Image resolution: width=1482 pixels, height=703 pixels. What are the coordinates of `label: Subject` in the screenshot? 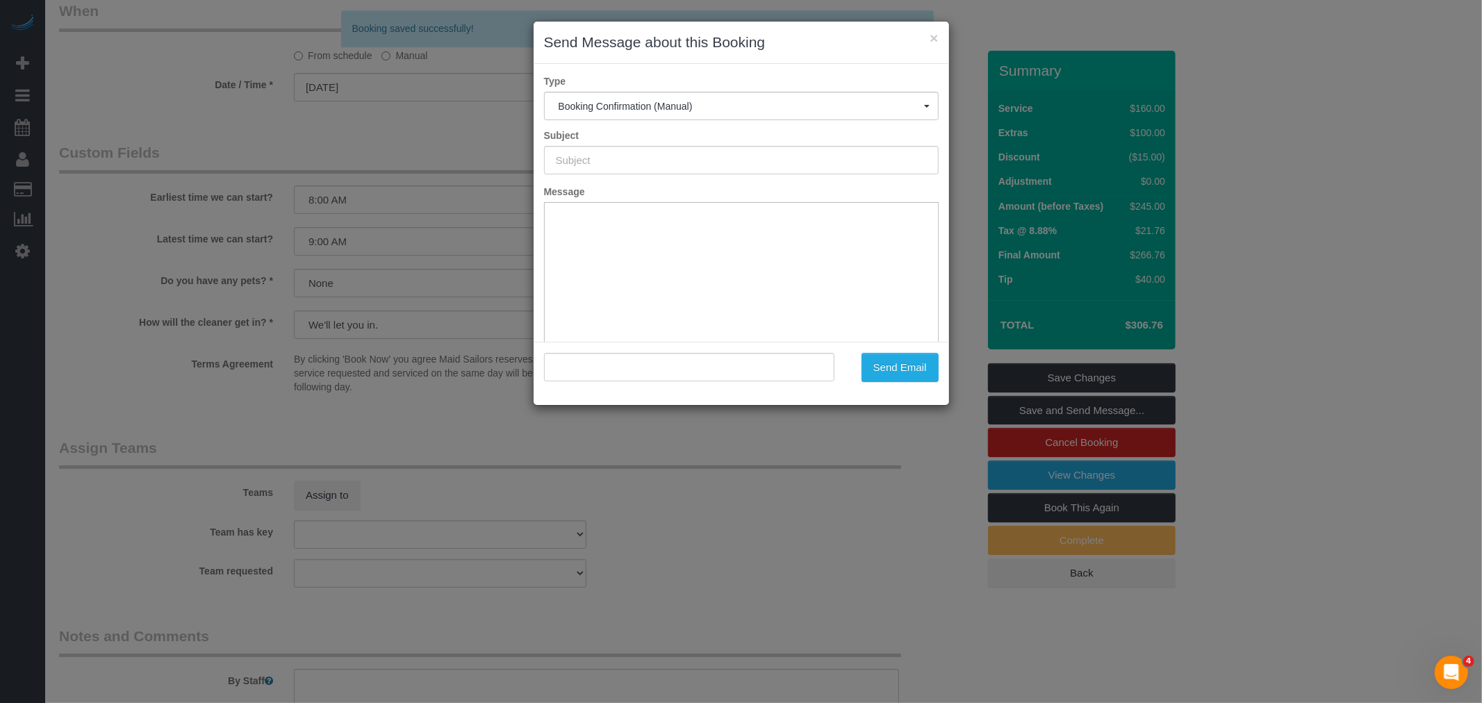 It's located at (741, 135).